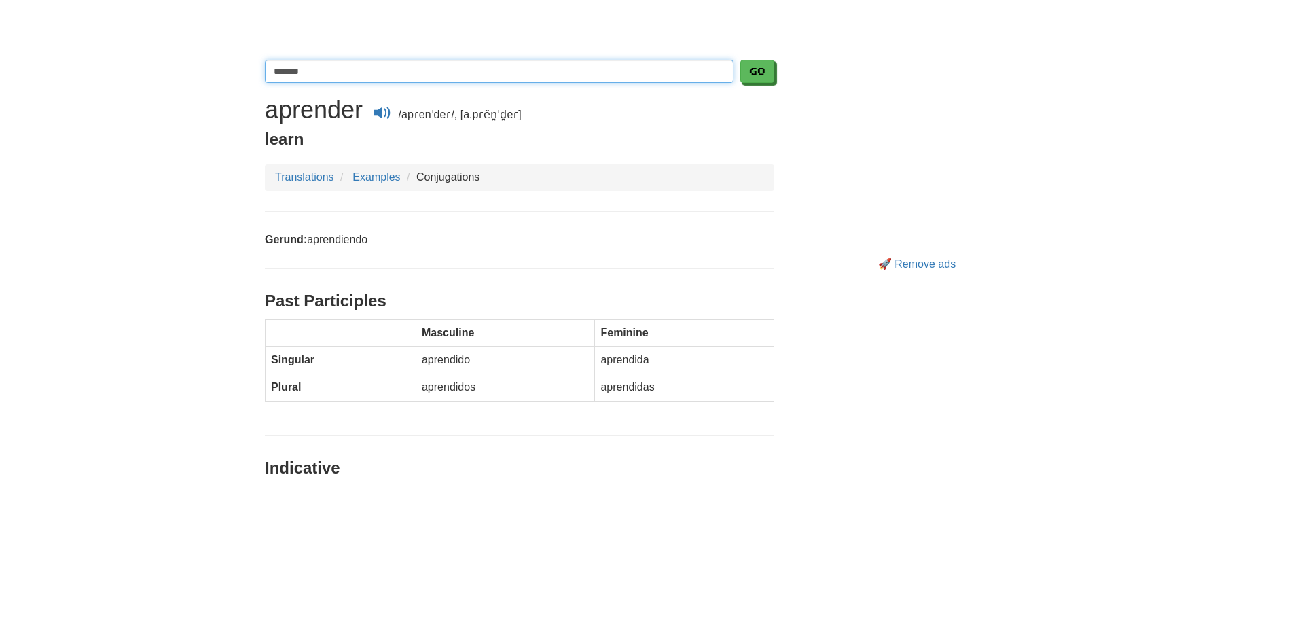 The image size is (1304, 642). I want to click on div: /apɾenˈdeɾ/, [a.pɾẽn̪ˈd̪eɾ], so click(519, 112).